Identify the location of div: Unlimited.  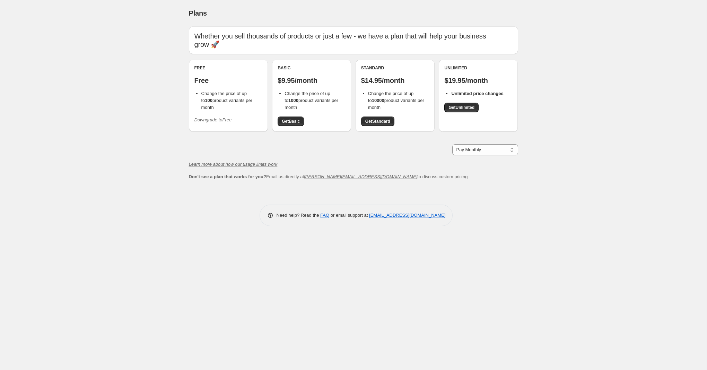
(478, 68).